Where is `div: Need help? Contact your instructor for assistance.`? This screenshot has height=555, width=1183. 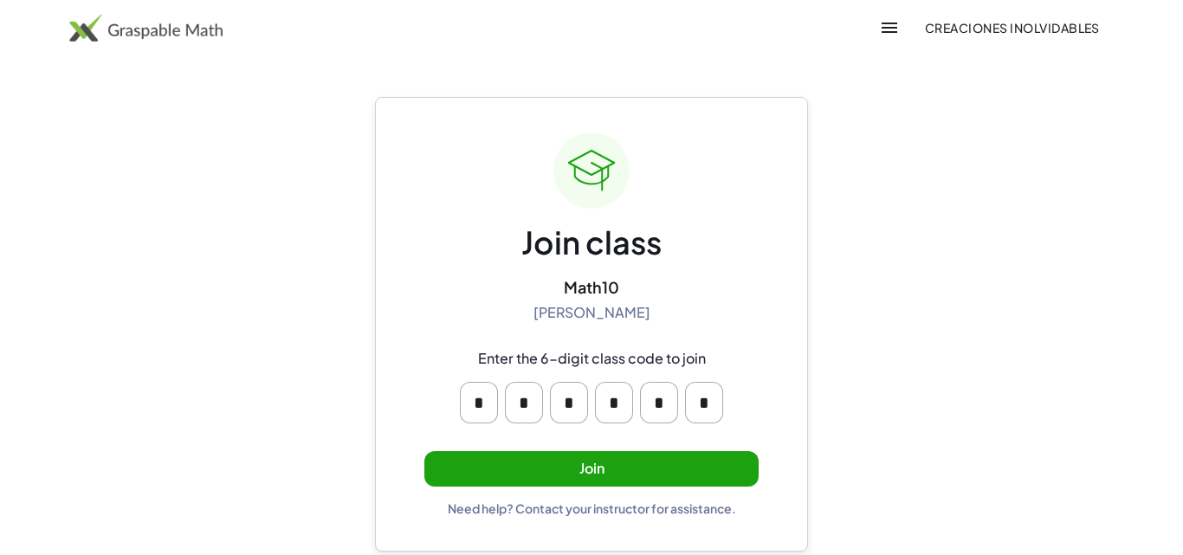 div: Need help? Contact your instructor for assistance. is located at coordinates (591, 508).